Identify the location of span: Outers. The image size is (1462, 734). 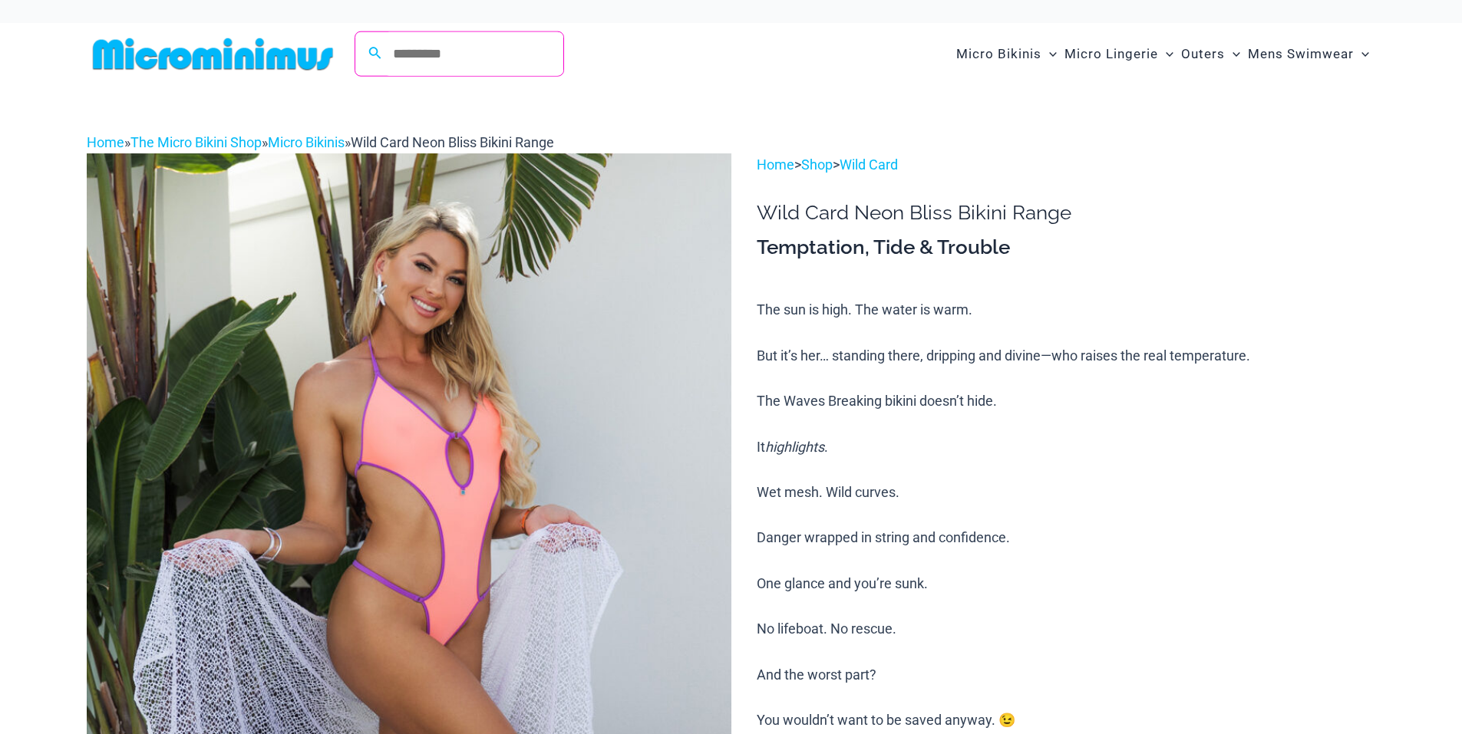
(1202, 54).